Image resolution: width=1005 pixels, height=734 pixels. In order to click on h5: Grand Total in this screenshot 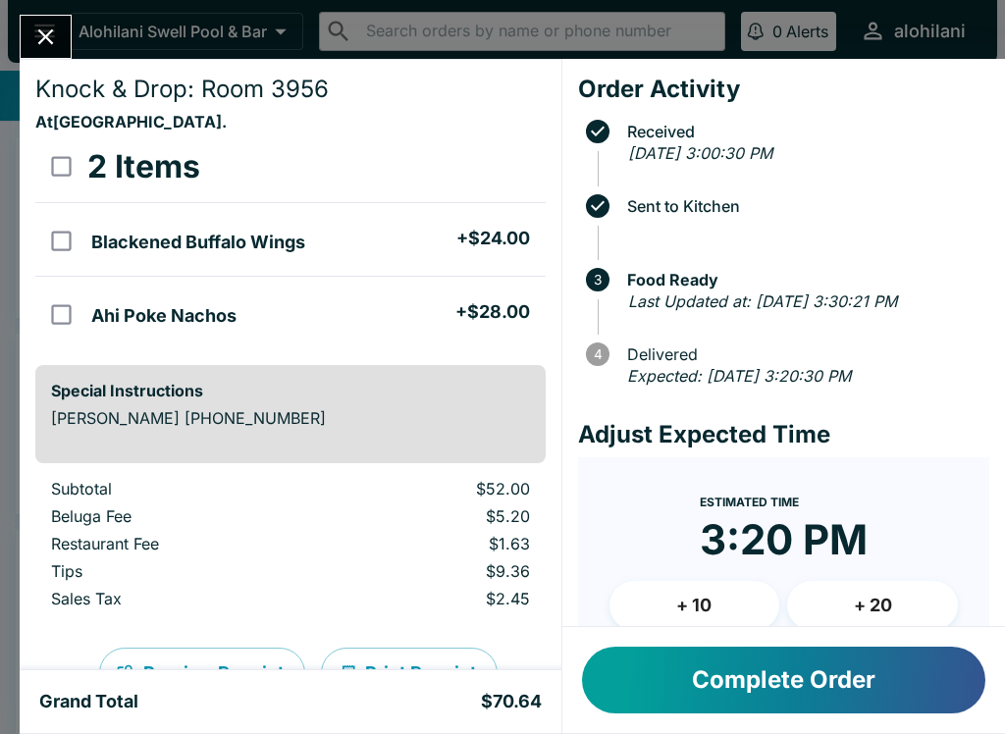, I will do `click(88, 702)`.